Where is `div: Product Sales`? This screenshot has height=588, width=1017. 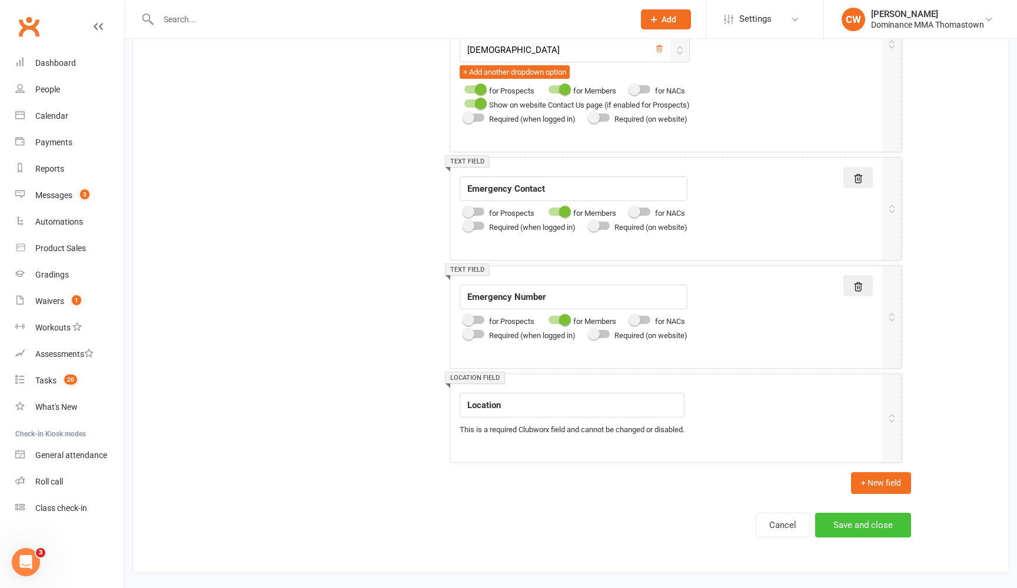
div: Product Sales is located at coordinates (61, 248).